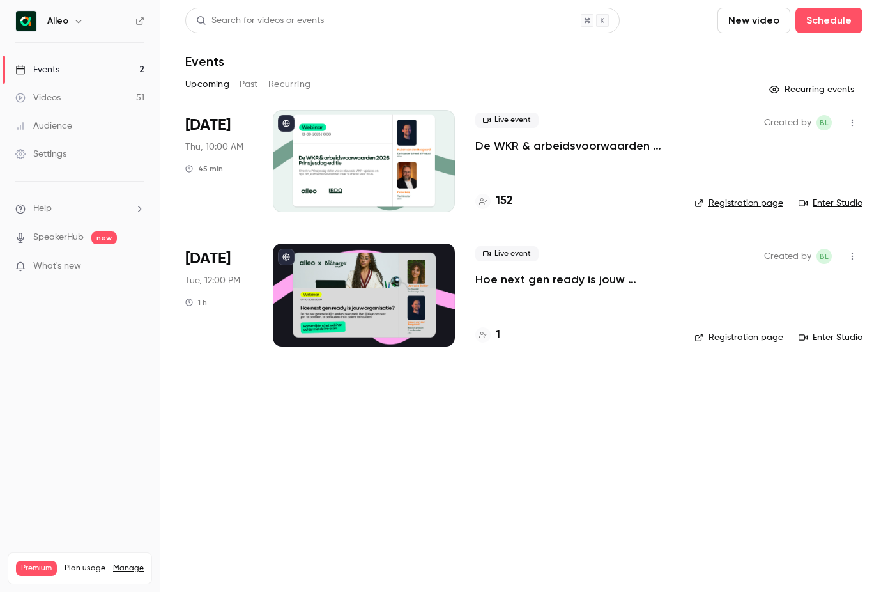  What do you see at coordinates (494, 201) in the screenshot?
I see `a: 152` at bounding box center [494, 201].